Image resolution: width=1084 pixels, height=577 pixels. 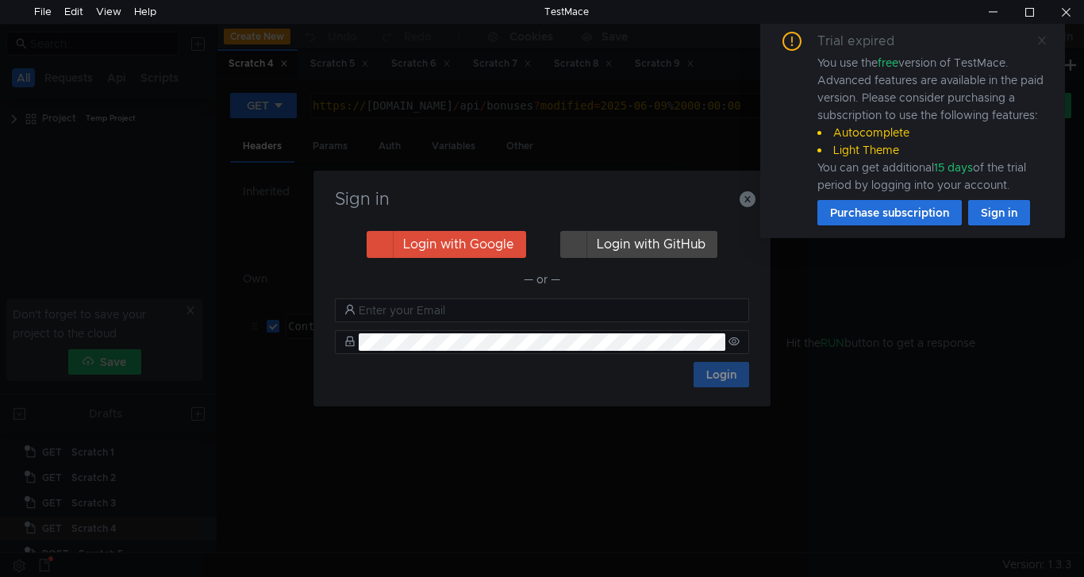 What do you see at coordinates (932, 176) in the screenshot?
I see `div: You can get additional of the trial period by logging into your account.` at bounding box center [932, 176].